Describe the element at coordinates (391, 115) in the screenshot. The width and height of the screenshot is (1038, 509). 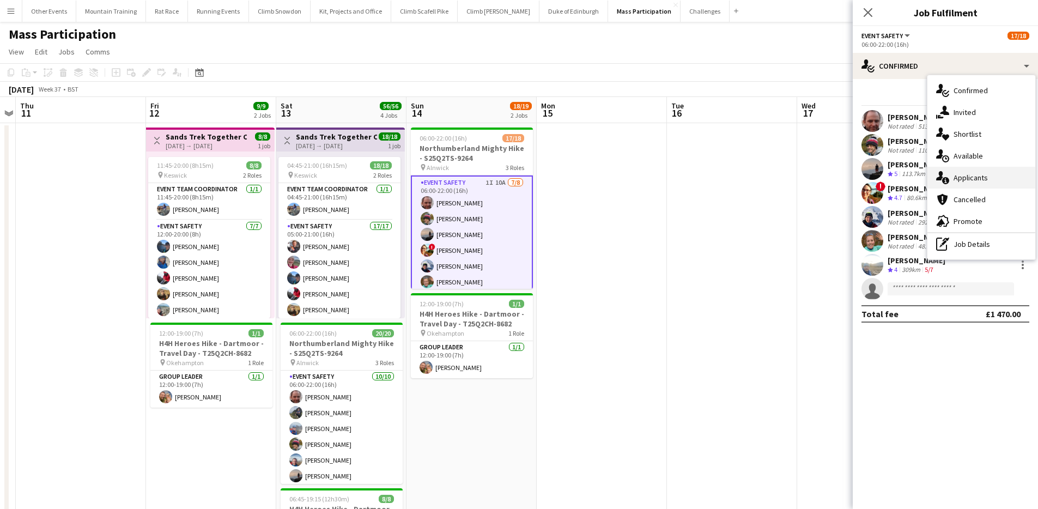
I see `div: 4 Jobs` at that location.